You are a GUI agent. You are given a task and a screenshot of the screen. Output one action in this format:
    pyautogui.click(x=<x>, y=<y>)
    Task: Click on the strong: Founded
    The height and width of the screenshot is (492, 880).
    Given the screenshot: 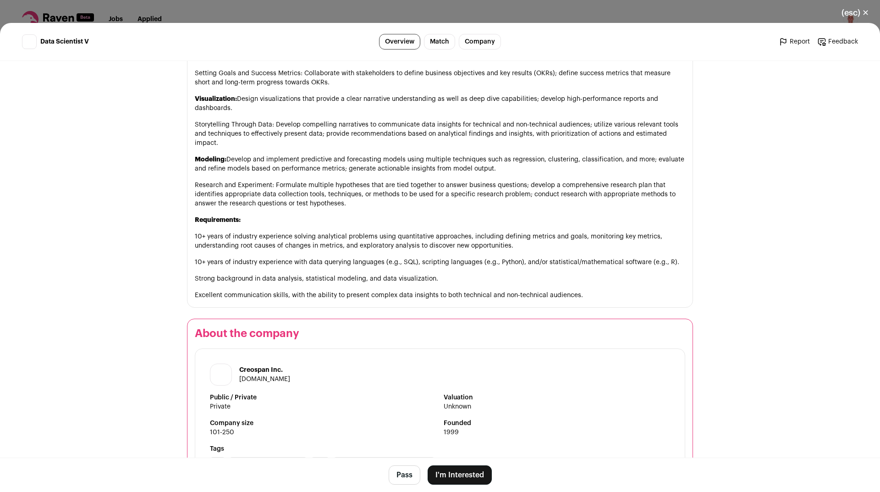 What is the action you would take?
    pyautogui.click(x=557, y=423)
    